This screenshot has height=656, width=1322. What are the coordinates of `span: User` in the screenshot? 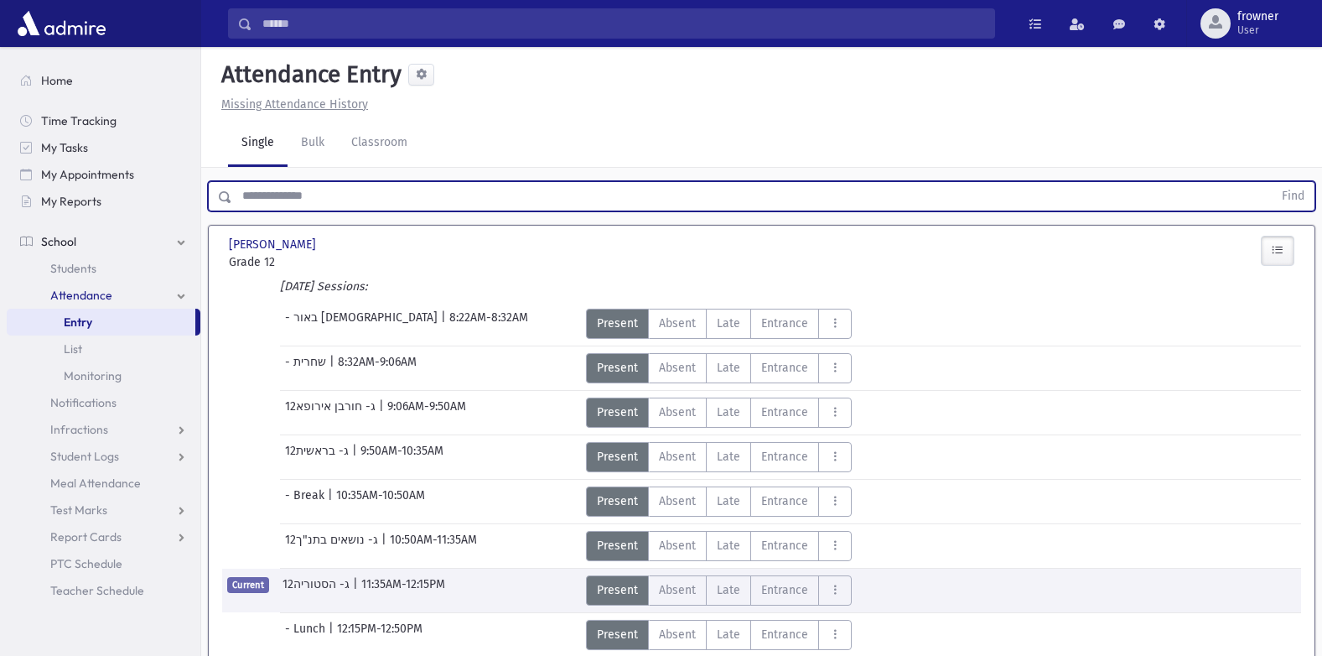 It's located at (1258, 30).